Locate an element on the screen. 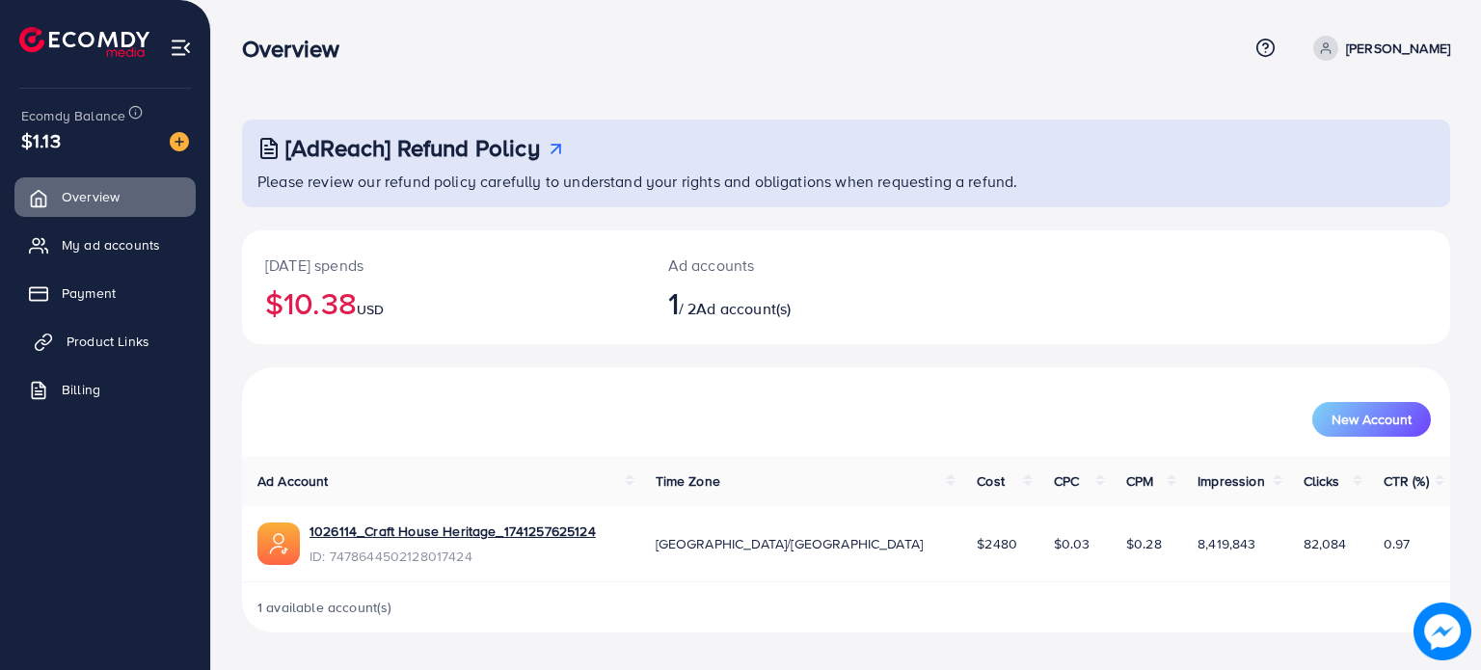 This screenshot has height=670, width=1481. span: New Account is located at coordinates (1371, 419).